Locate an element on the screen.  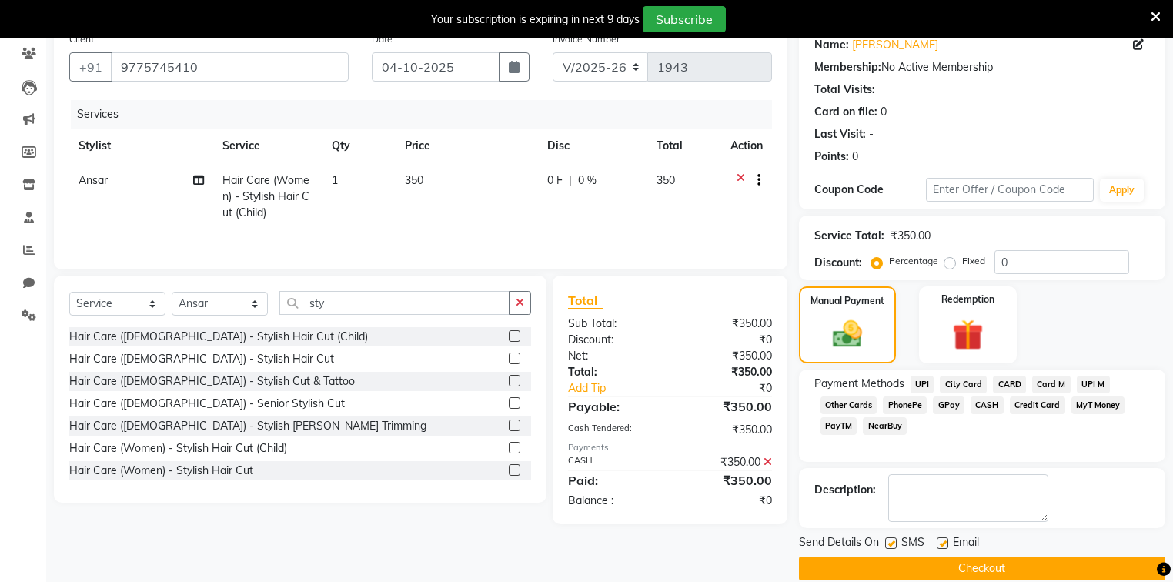
span: SMS is located at coordinates (913, 544).